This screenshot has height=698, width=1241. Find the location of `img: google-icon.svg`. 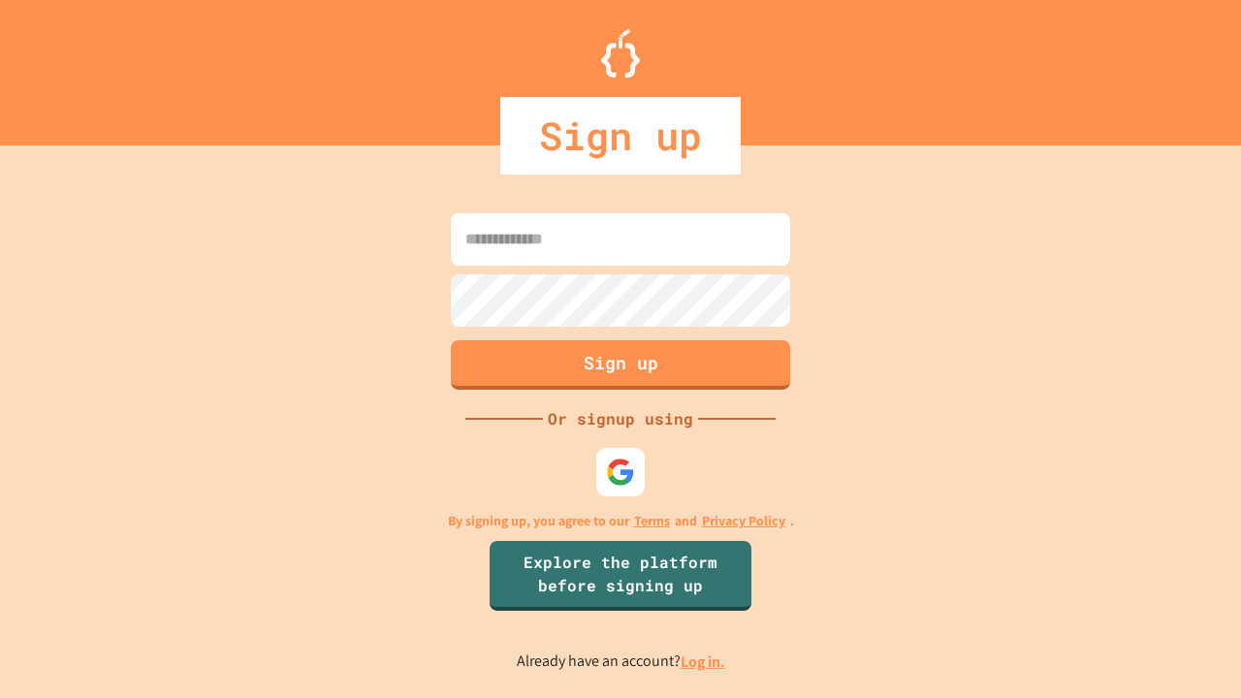

img: google-icon.svg is located at coordinates (621, 472).